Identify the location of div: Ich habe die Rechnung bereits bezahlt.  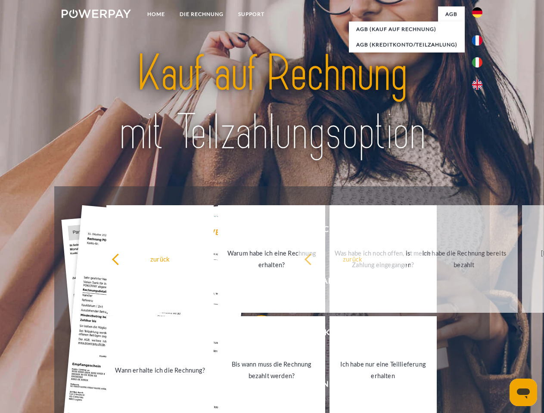
(464, 259).